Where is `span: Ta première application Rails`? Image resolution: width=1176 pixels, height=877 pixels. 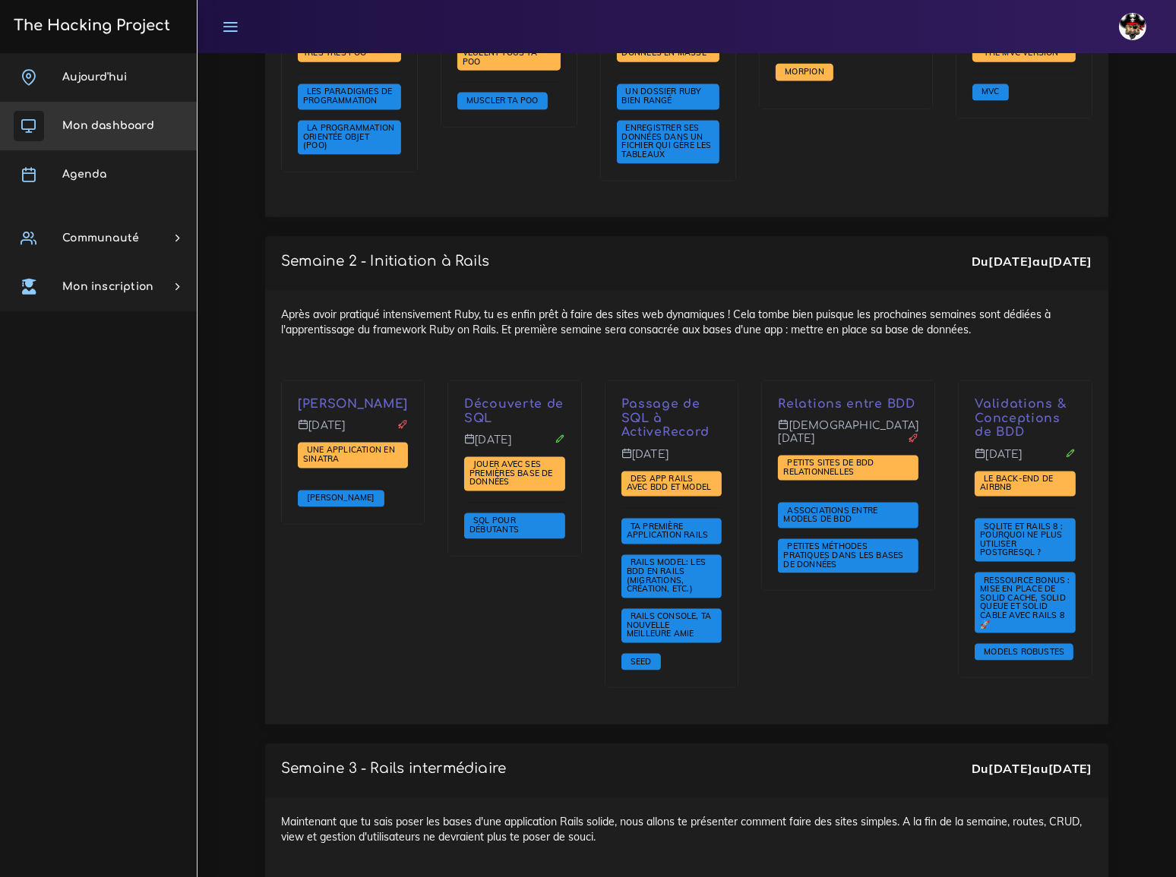 span: Ta première application Rails is located at coordinates (669, 531).